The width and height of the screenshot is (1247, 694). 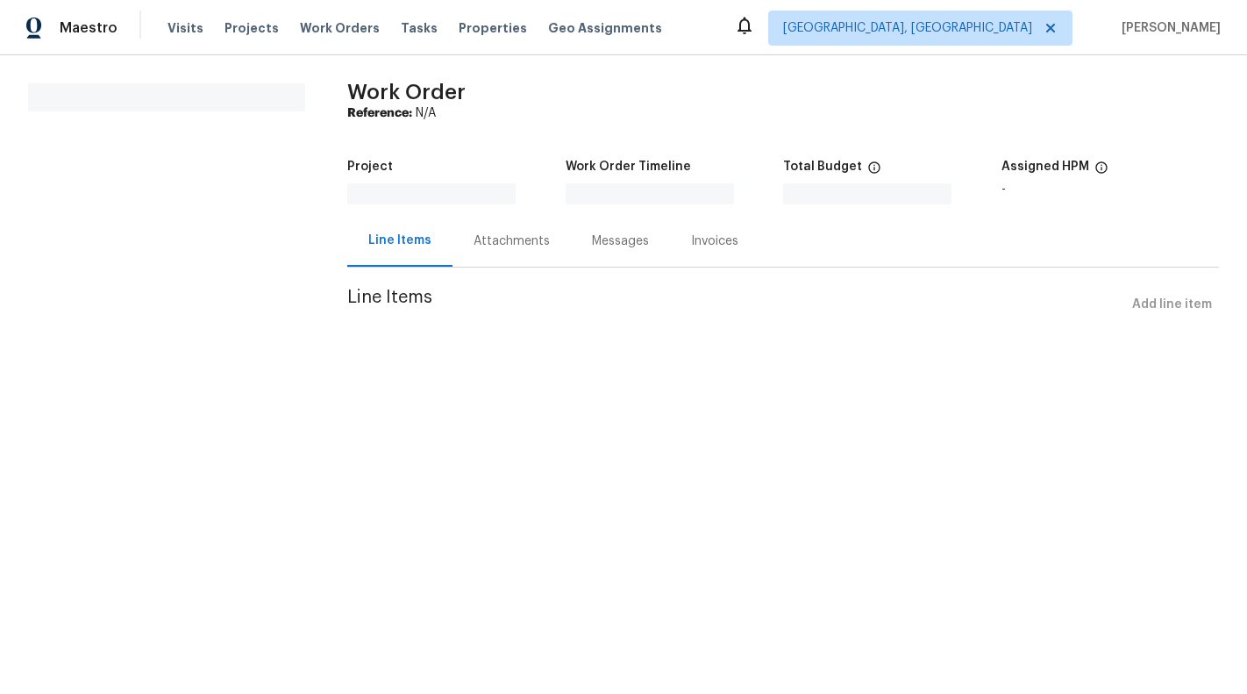 What do you see at coordinates (1046, 167) in the screenshot?
I see `h5: Assigned HPM` at bounding box center [1046, 167].